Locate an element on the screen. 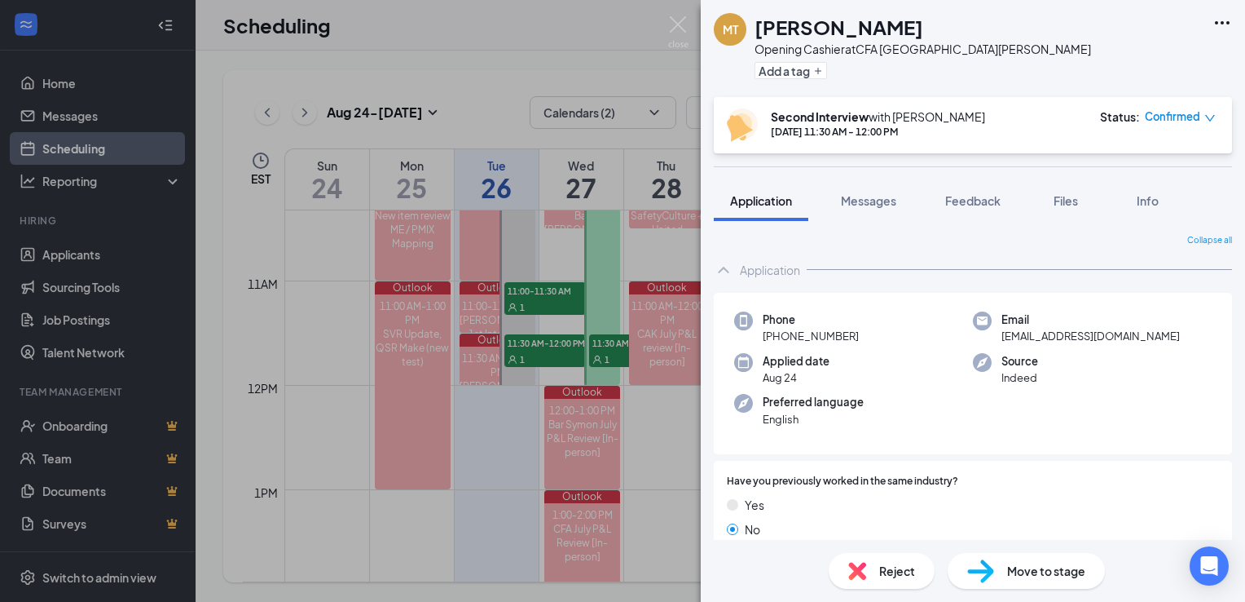  span: No is located at coordinates (752, 529).